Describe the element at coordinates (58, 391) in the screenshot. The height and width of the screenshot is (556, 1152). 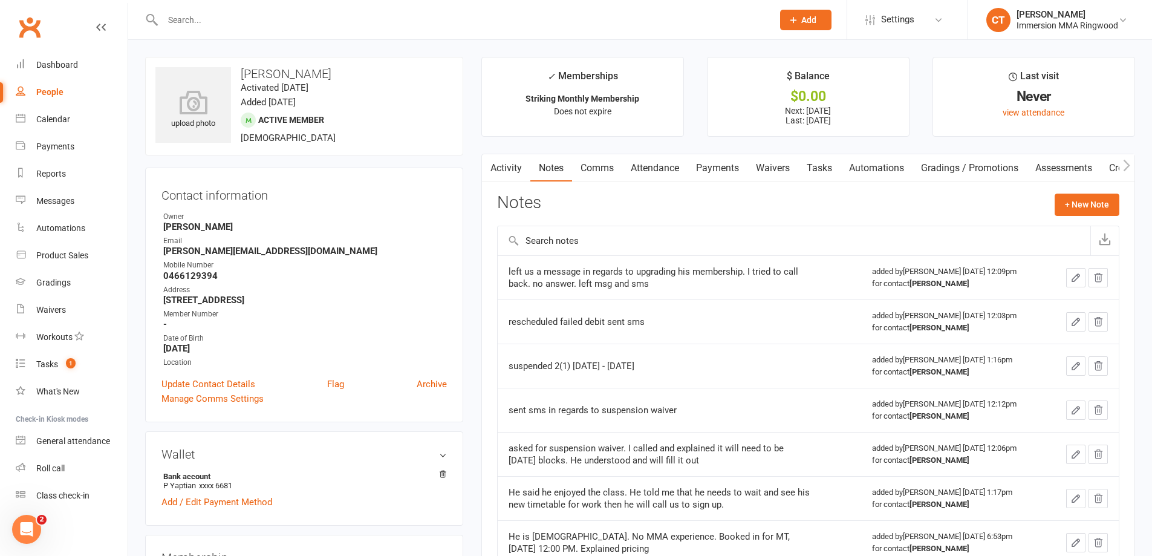
I see `div: What's New` at that location.